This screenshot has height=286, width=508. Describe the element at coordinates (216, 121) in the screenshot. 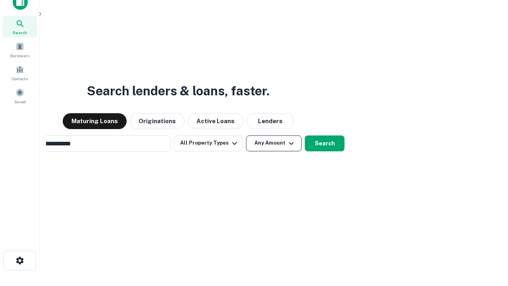

I see `button: Active Loans` at that location.